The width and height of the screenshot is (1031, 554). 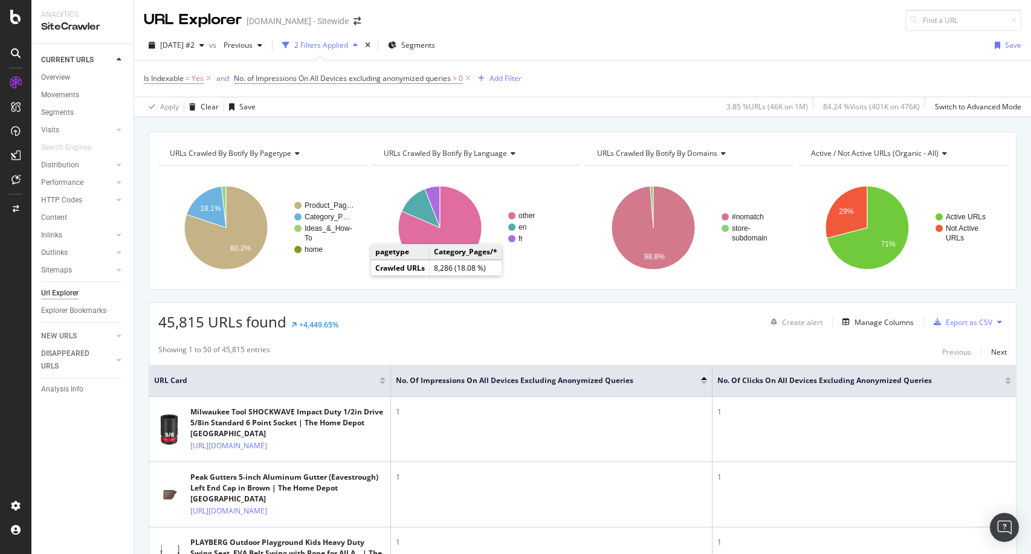 What do you see at coordinates (222, 322) in the screenshot?
I see `span: 45,815 URLs found` at bounding box center [222, 322].